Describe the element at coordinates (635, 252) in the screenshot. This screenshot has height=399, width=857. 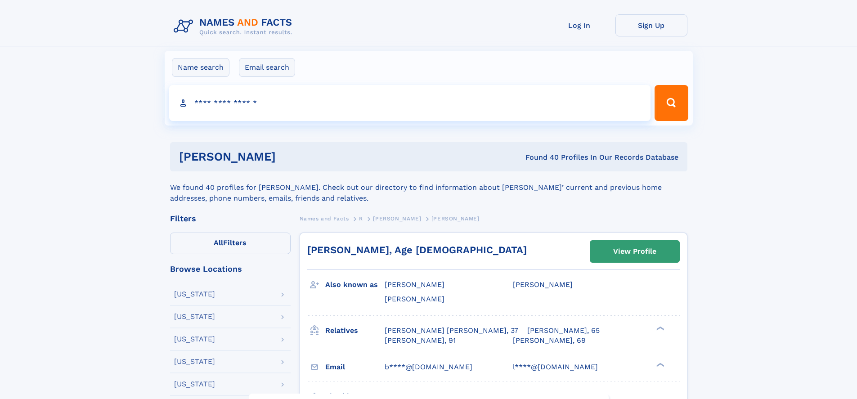
I see `div: View Profile` at that location.